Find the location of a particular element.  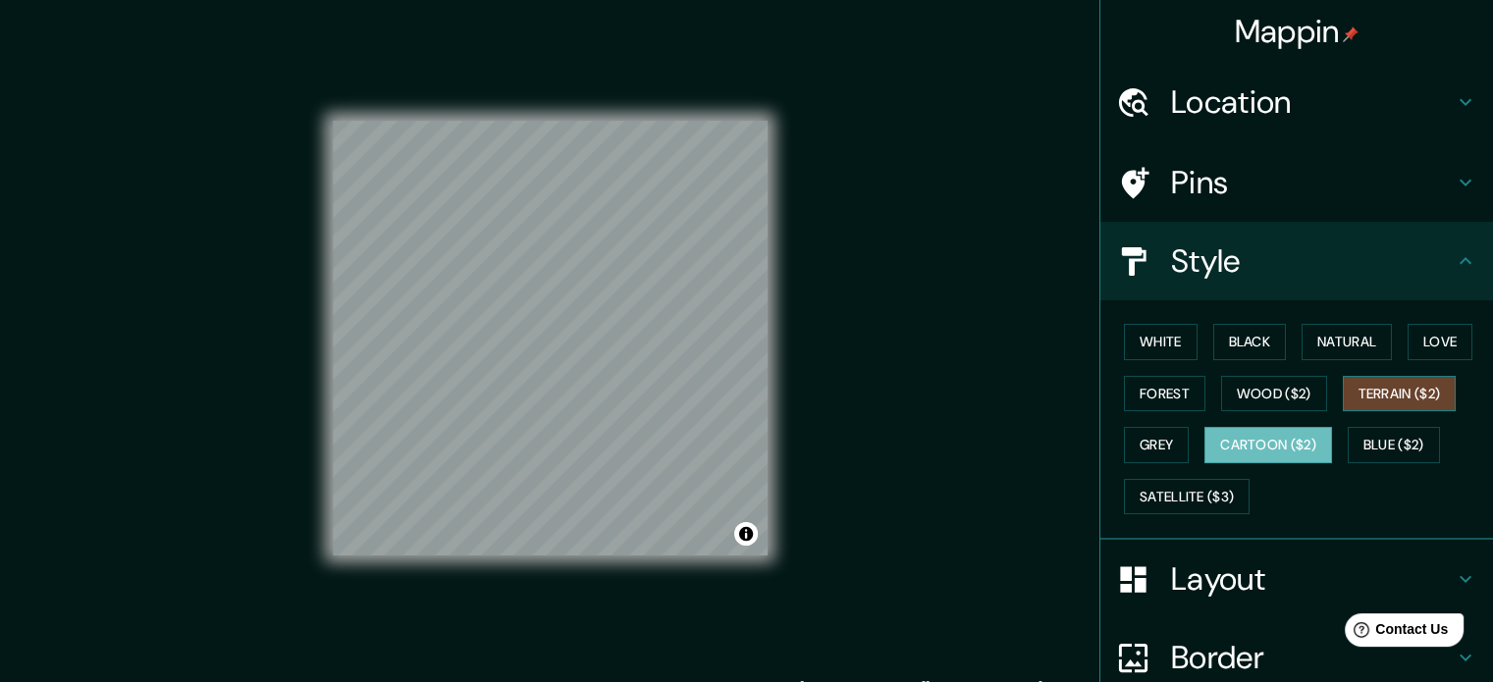

div: Pins is located at coordinates (1296, 183).